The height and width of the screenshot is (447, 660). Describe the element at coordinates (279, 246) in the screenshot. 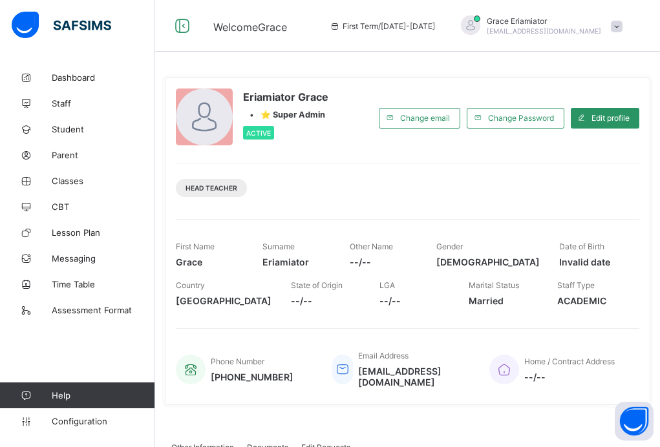

I see `span: Surname` at that location.